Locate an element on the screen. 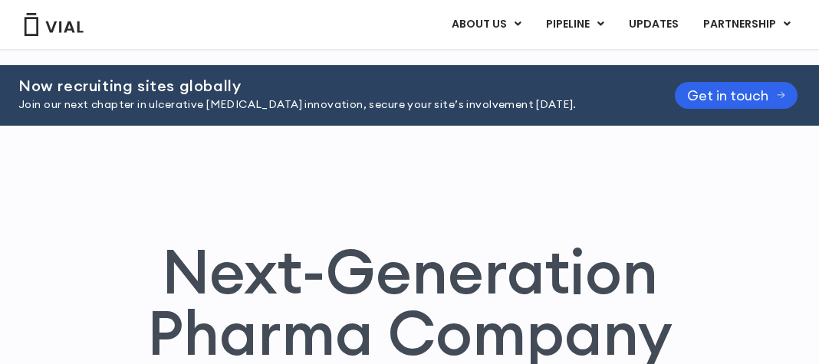 This screenshot has width=819, height=364. a: Get in touch is located at coordinates (736, 95).